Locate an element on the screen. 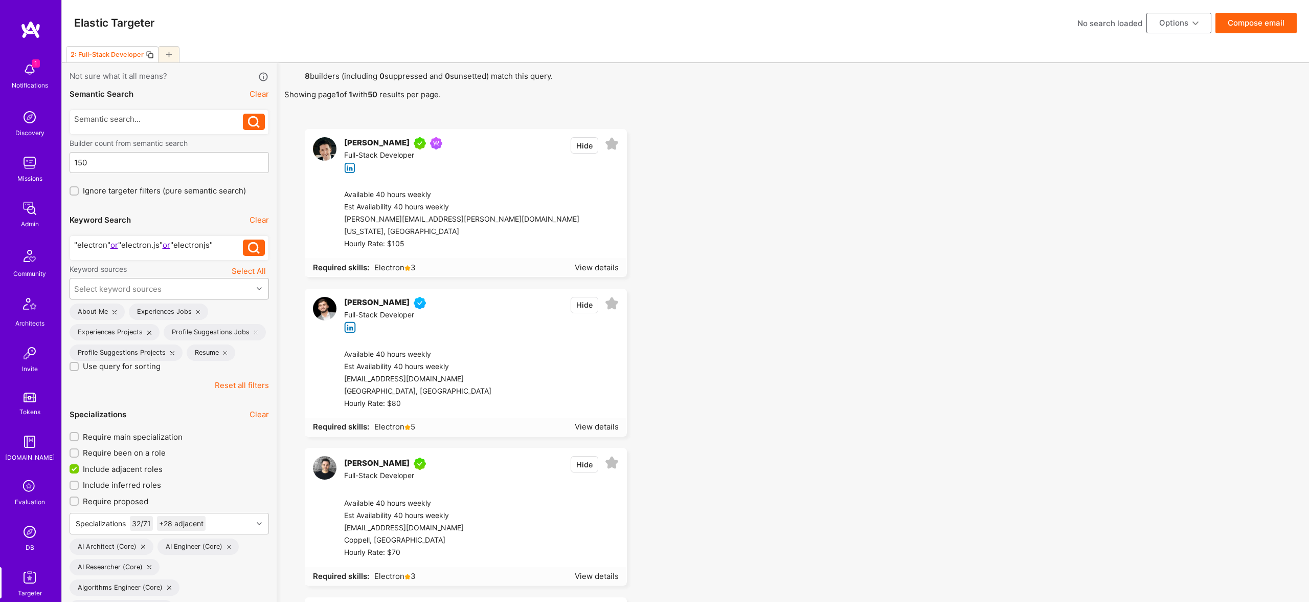  i: icon Plus is located at coordinates (169, 54).